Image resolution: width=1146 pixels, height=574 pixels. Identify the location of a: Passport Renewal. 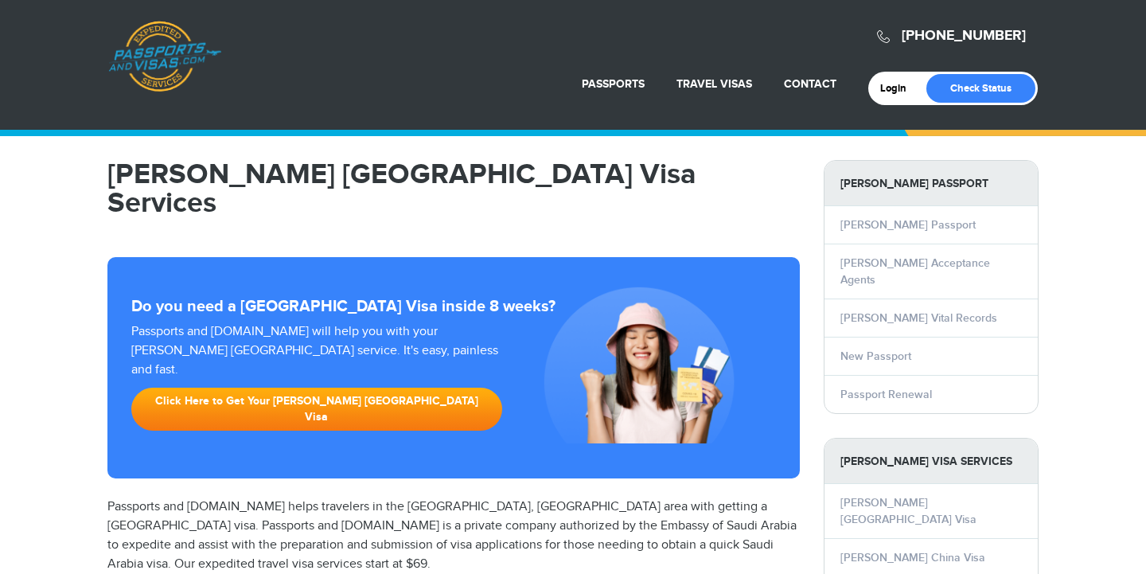
(886, 394).